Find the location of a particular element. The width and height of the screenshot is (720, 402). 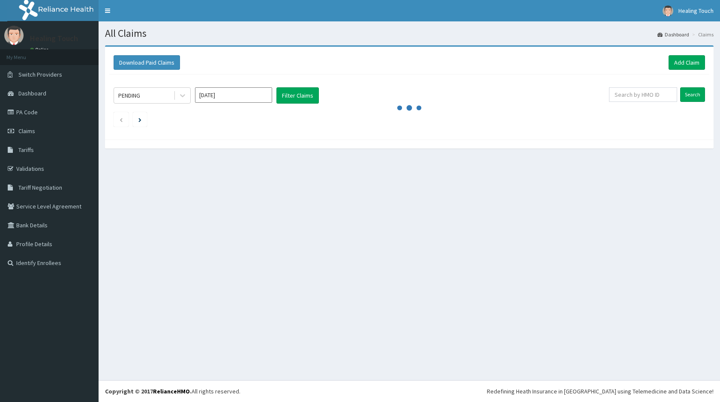

div: PENDING is located at coordinates (129, 96).